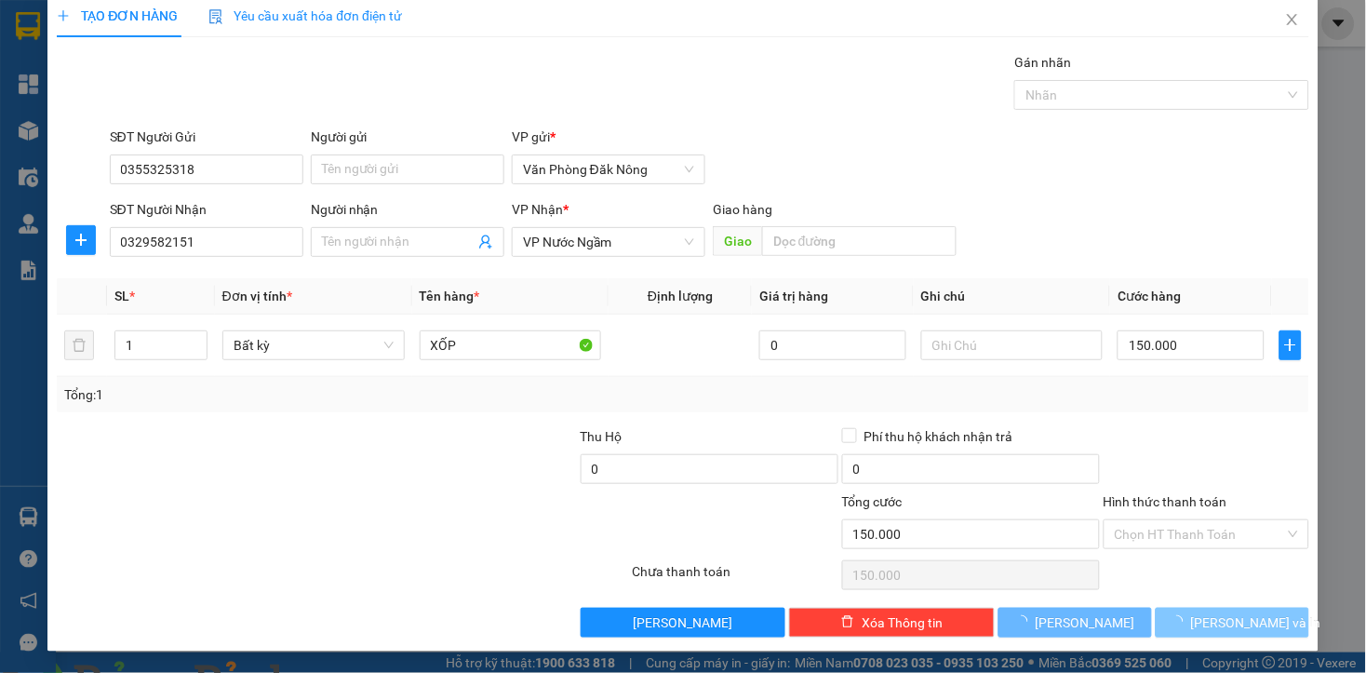  Describe the element at coordinates (902, 623) in the screenshot. I see `span: Xóa Thông tin` at that location.